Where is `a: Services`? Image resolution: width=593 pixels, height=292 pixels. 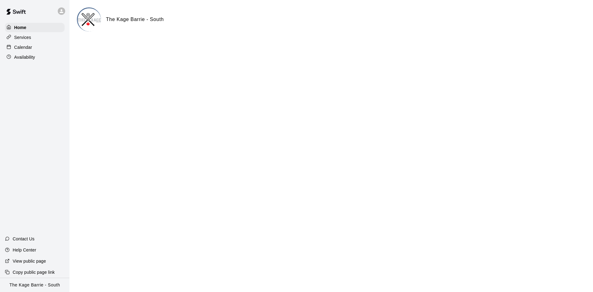 a: Services is located at coordinates (35, 37).